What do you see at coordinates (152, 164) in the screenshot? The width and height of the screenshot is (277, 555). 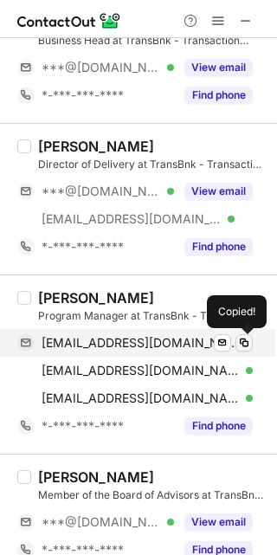 I see `div: Director of Delivery at TransBnk - Transaction Banking Platform` at bounding box center [152, 164].